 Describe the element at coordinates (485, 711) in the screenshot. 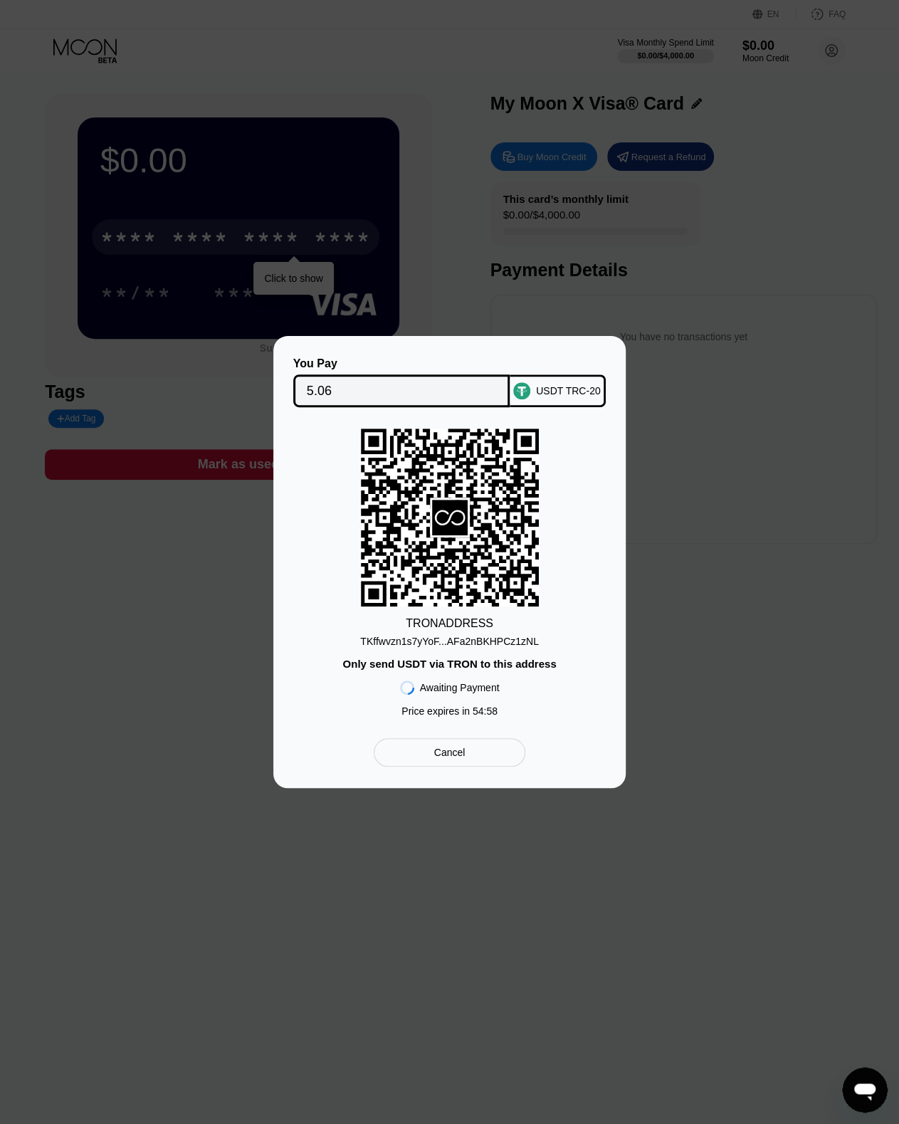

I see `span: 54 : 58` at that location.